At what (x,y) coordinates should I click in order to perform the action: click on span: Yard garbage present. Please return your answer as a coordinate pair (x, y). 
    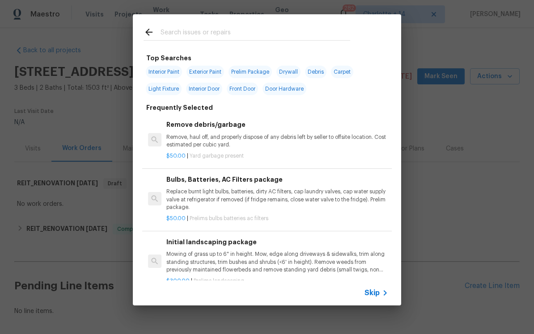
    Looking at the image, I should click on (216, 156).